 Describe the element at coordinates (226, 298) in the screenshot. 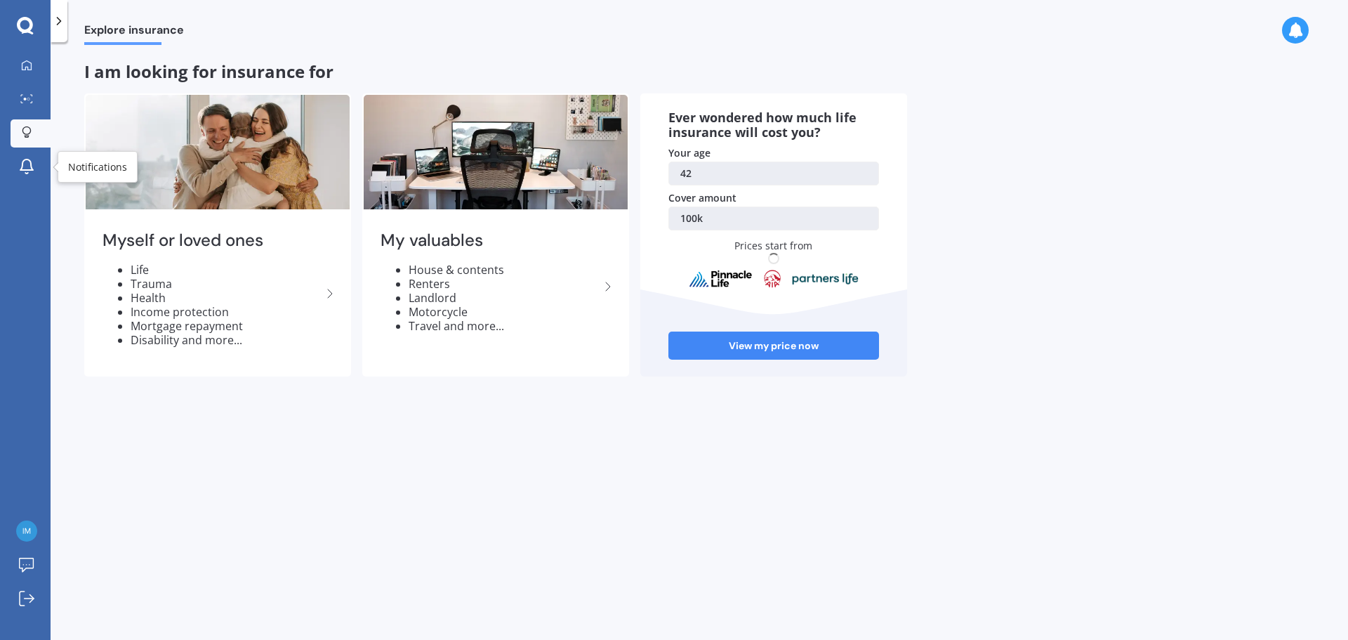

I see `li: Health` at that location.